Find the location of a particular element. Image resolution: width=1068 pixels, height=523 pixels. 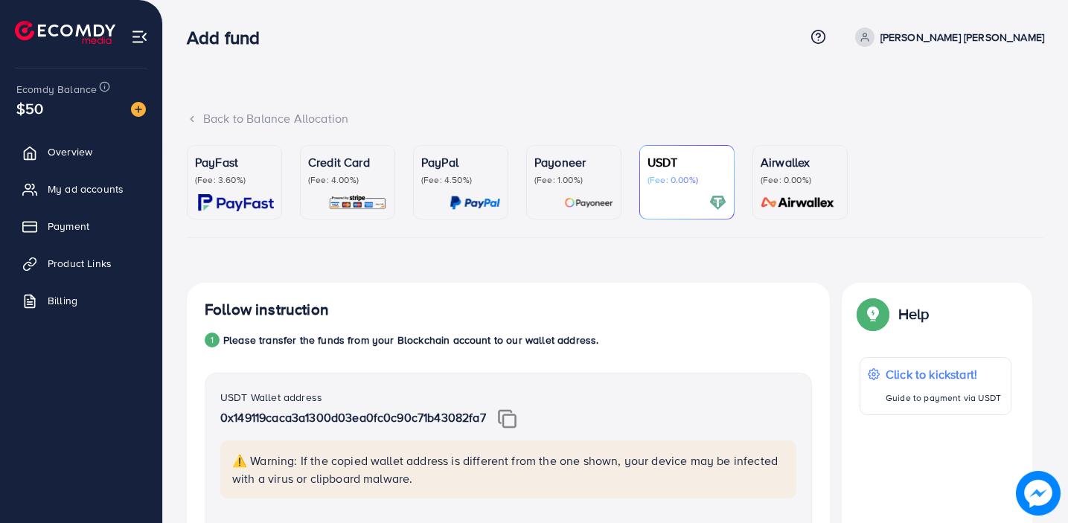

a: Payment is located at coordinates (81, 226).